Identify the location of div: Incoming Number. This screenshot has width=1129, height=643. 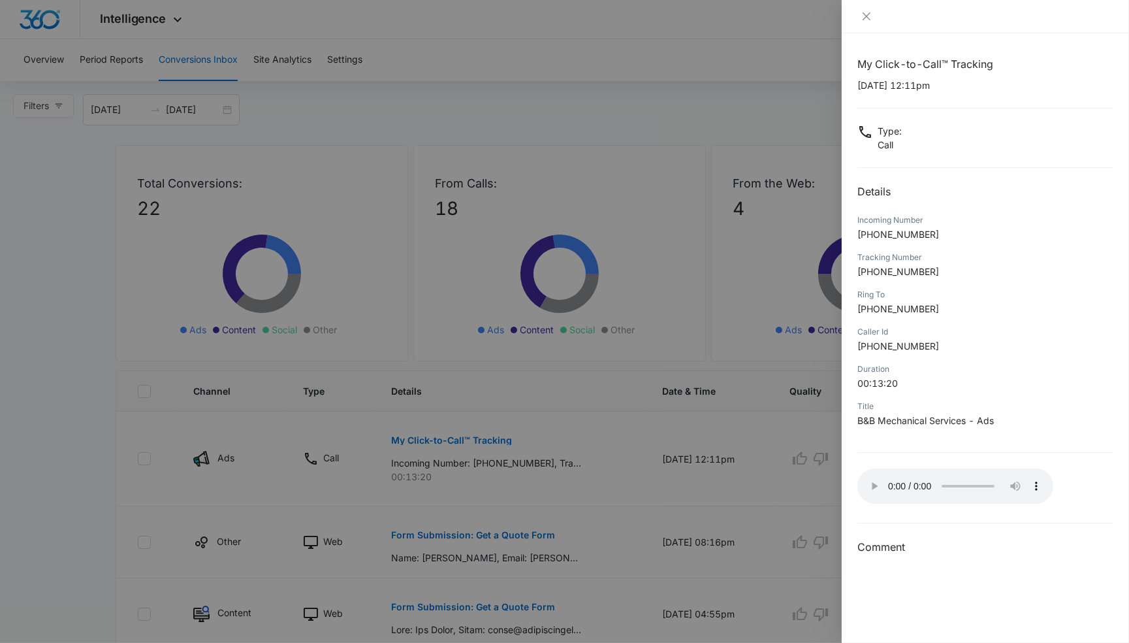
(985, 220).